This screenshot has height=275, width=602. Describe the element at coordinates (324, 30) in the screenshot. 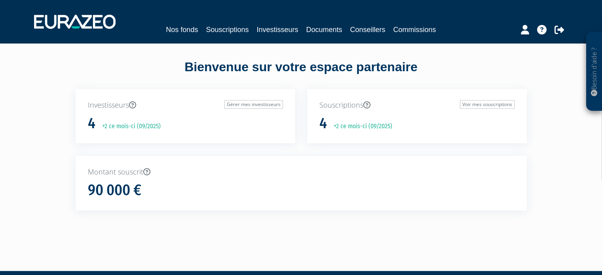

I see `a: Documents` at that location.